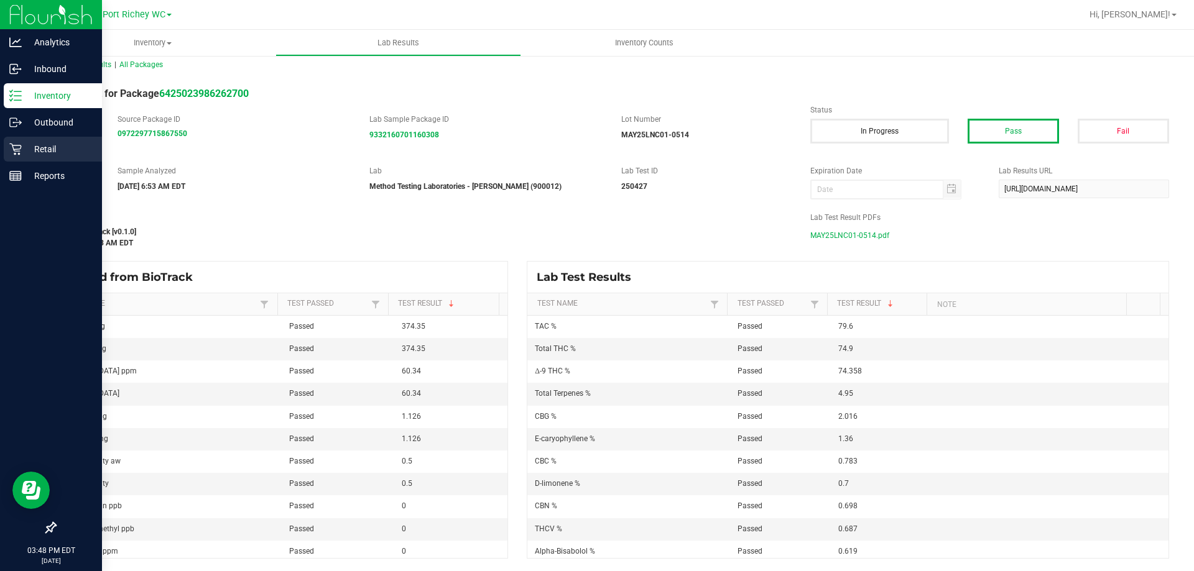 This screenshot has height=571, width=1194. Describe the element at coordinates (59, 69) in the screenshot. I see `p: Inbound` at that location.